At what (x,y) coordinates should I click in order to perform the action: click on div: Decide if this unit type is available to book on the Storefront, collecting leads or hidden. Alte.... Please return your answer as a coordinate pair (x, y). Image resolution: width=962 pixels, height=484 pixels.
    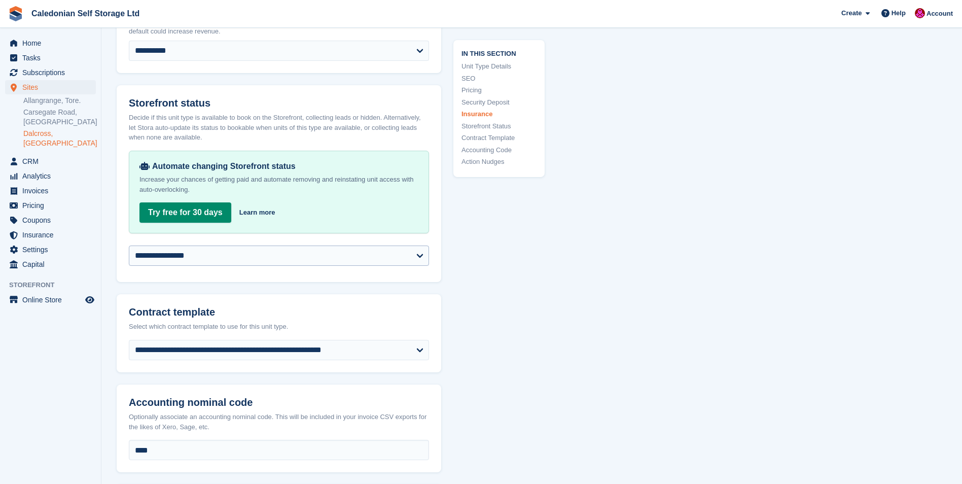
    Looking at the image, I should click on (279, 127).